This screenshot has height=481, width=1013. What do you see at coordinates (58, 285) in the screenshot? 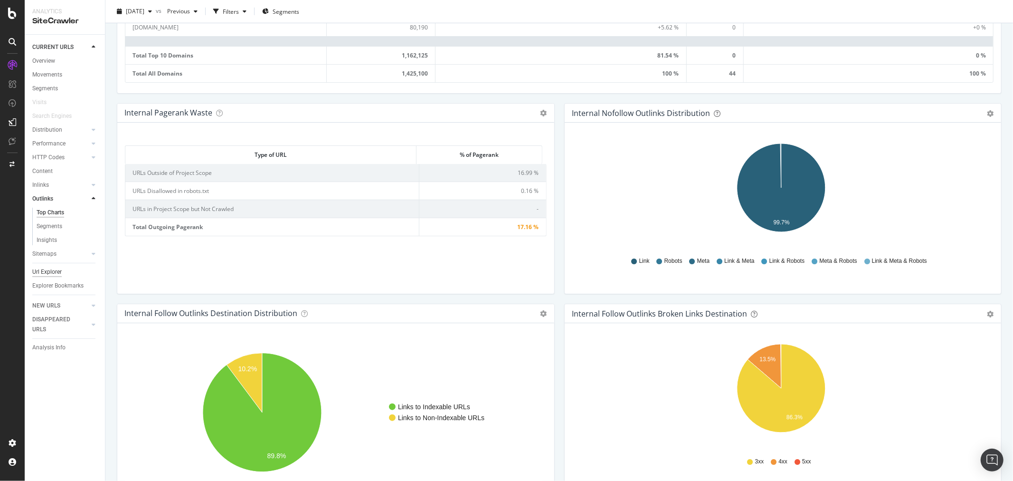
I see `div: Explorer Bookmarks` at bounding box center [58, 285].